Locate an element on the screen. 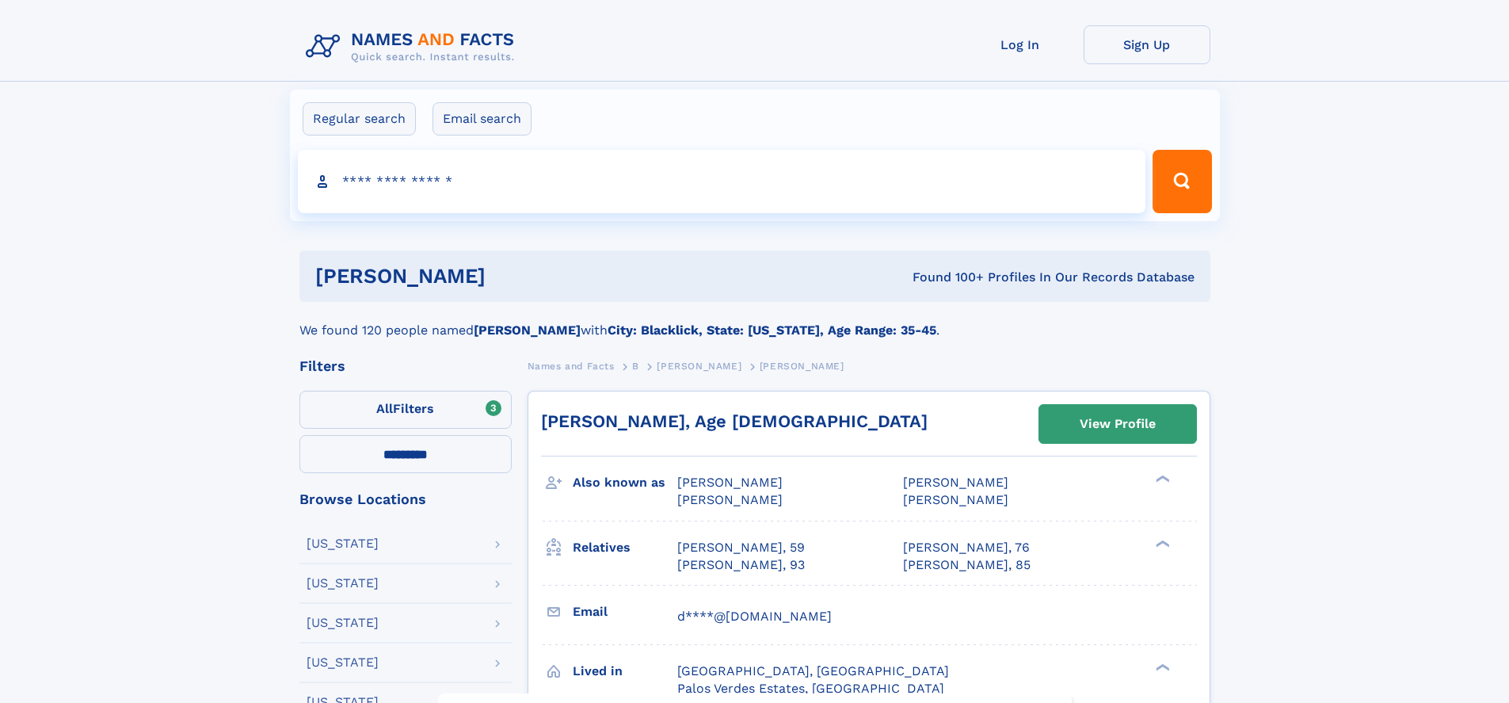  div: Found 100+ Profiles In Our Records Database is located at coordinates (947, 277).